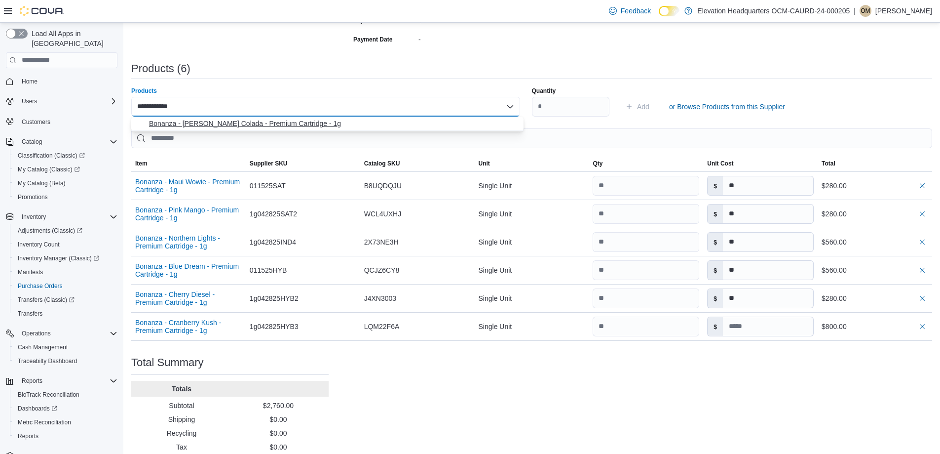 The image size is (940, 454). I want to click on span: Dark Mode, so click(659, 16).